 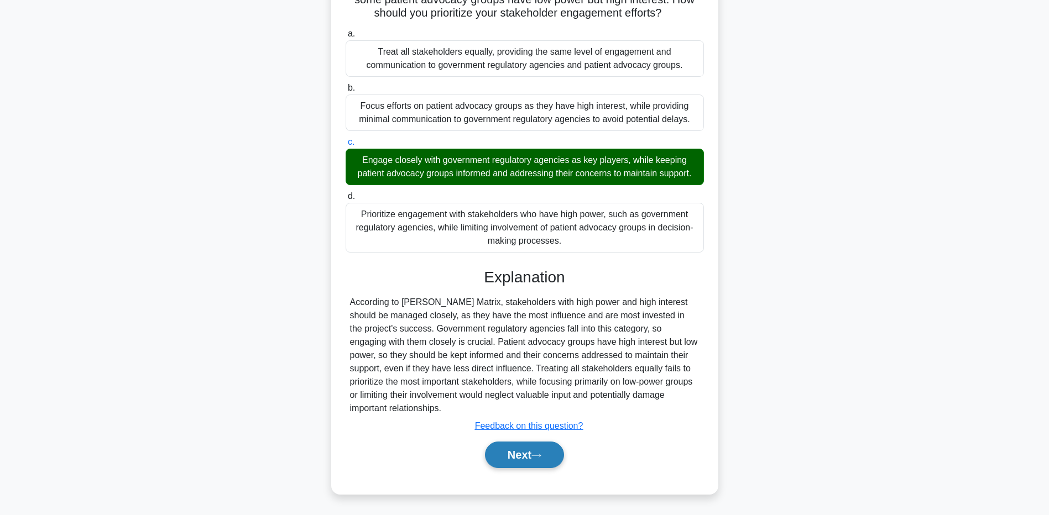 I want to click on span: b., so click(x=351, y=87).